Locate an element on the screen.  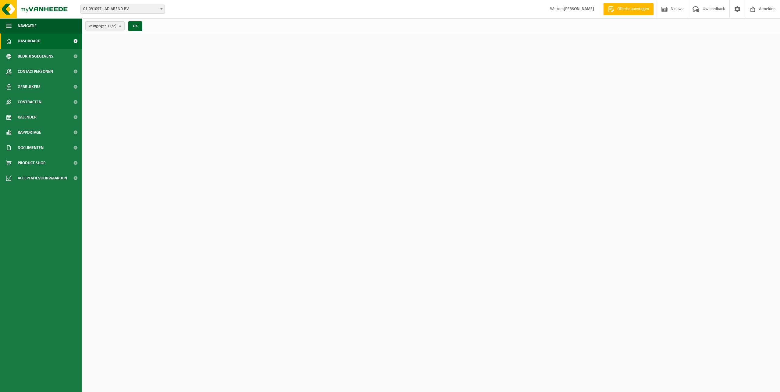
a: Offerte aanvragen is located at coordinates (628, 9).